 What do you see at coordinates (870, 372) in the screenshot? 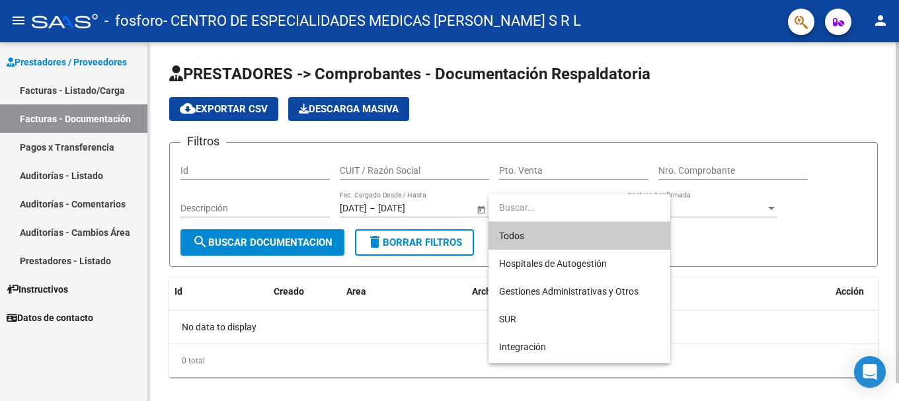
I see `div: Open Intercom Messenger` at bounding box center [870, 372].